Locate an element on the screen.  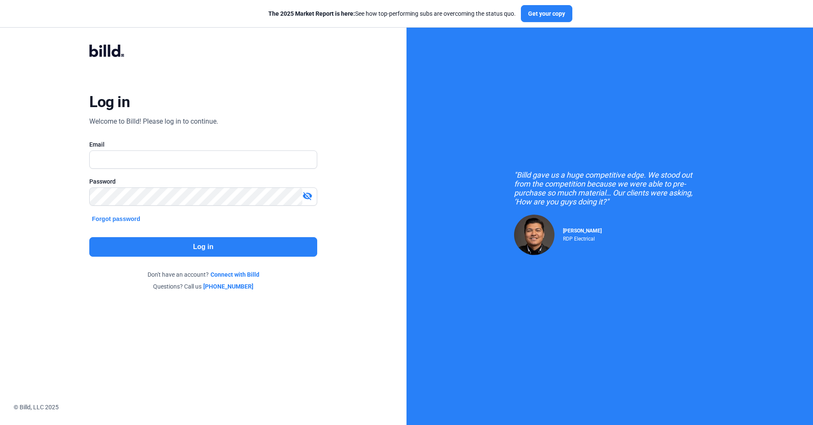
mat-icon: visibility_off is located at coordinates (307, 196).